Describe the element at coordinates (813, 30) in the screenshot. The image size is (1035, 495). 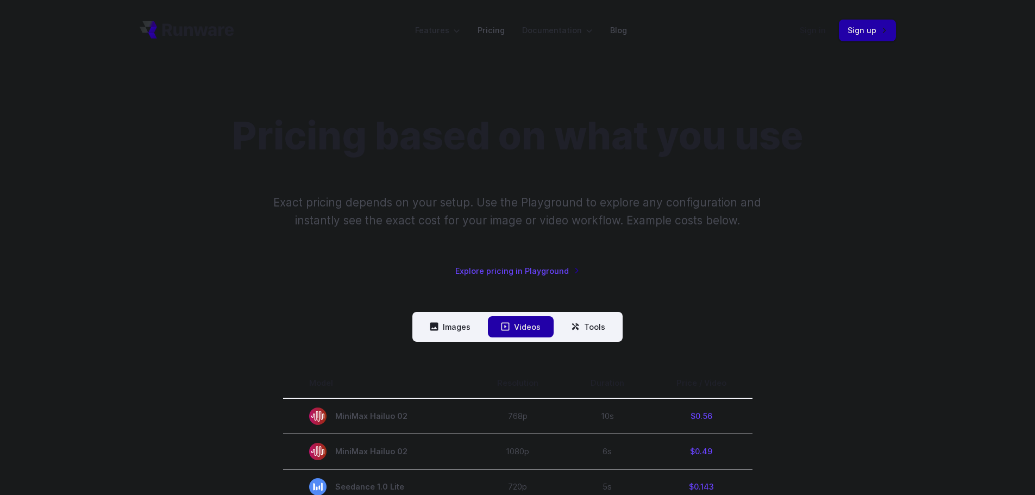
I see `a: Sign in` at that location.